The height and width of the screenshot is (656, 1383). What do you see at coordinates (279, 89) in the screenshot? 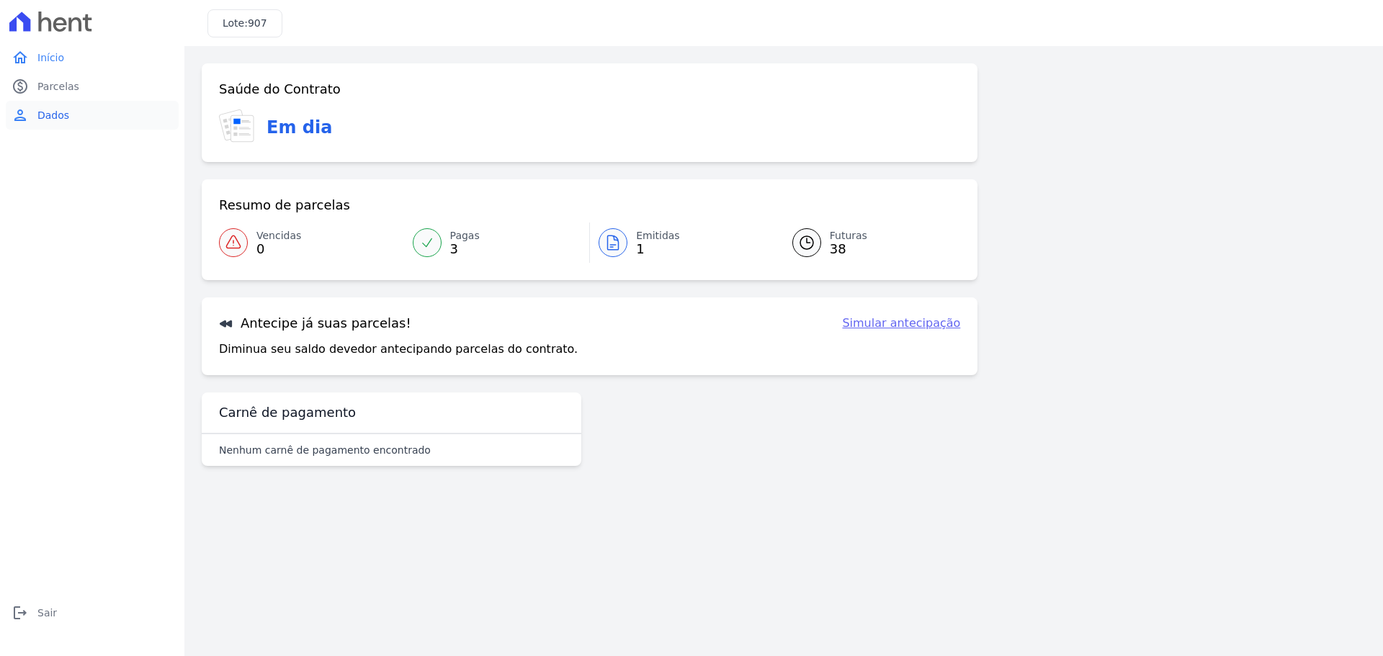
I see `h3: Saúde do Contrato` at bounding box center [279, 89].